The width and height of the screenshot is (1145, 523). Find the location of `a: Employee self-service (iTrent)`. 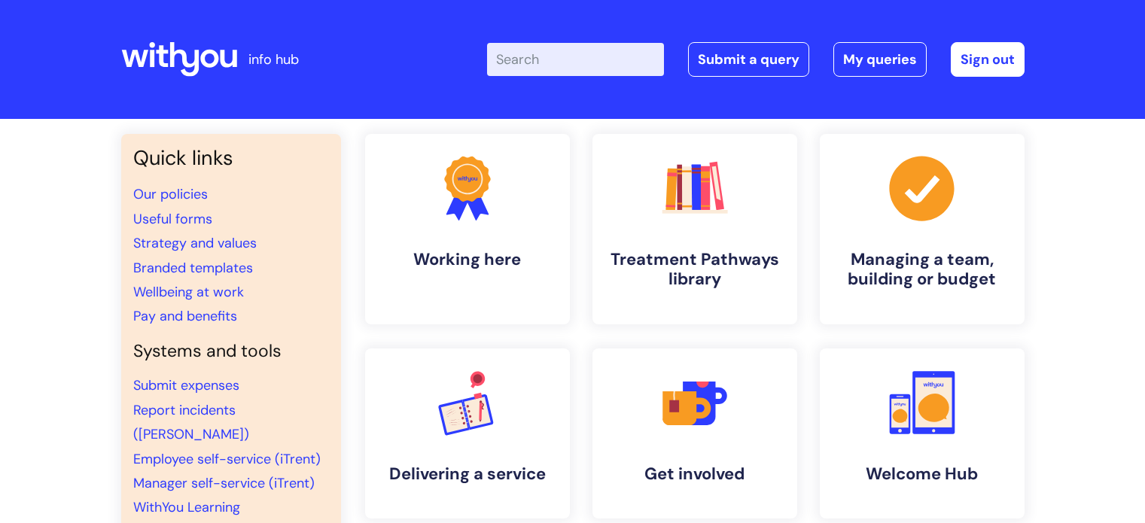

a: Employee self-service (iTrent) is located at coordinates (227, 459).